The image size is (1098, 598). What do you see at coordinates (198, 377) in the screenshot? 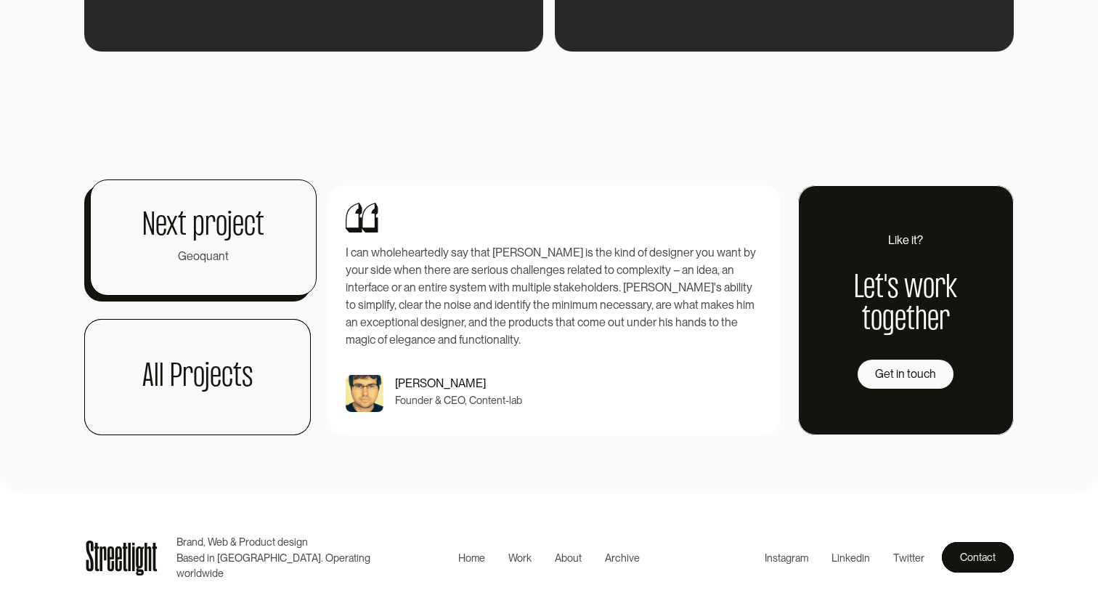
I see `h1: All Projects` at bounding box center [198, 377].